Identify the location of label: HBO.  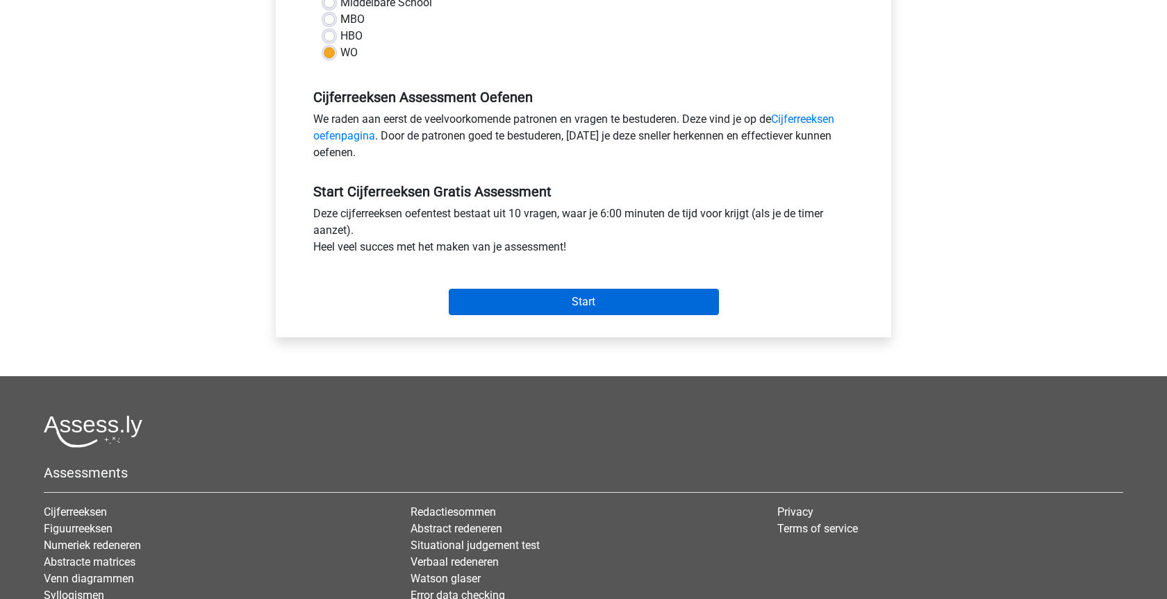
(351, 36).